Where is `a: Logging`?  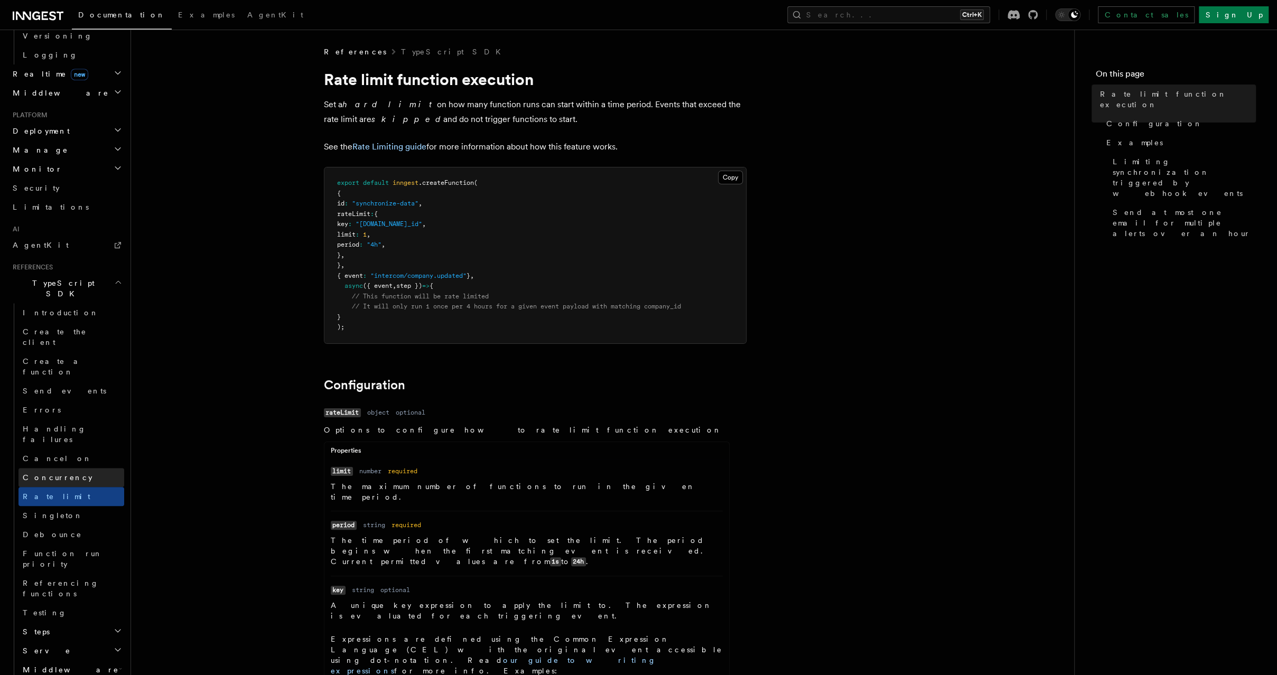 a: Logging is located at coordinates (71, 55).